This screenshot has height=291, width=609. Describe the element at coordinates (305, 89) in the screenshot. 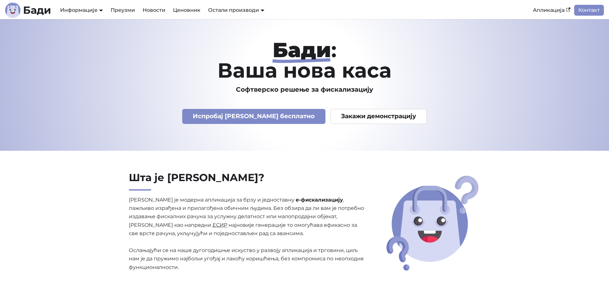

I see `h3: Софтверско решење за фискализацију` at that location.